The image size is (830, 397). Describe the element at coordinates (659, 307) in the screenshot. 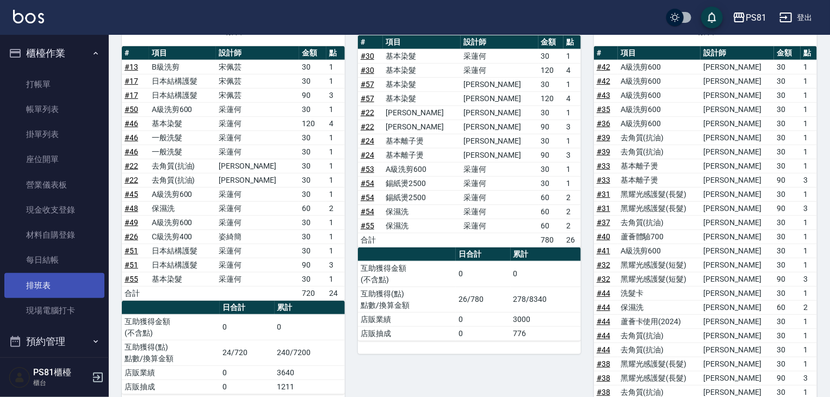

I see `td: 保濕洗` at that location.